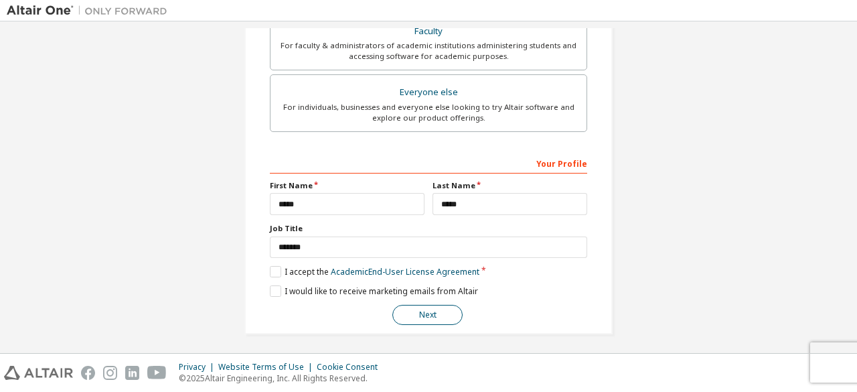 The width and height of the screenshot is (857, 392). What do you see at coordinates (347, 186) in the screenshot?
I see `label: First Name` at bounding box center [347, 186].